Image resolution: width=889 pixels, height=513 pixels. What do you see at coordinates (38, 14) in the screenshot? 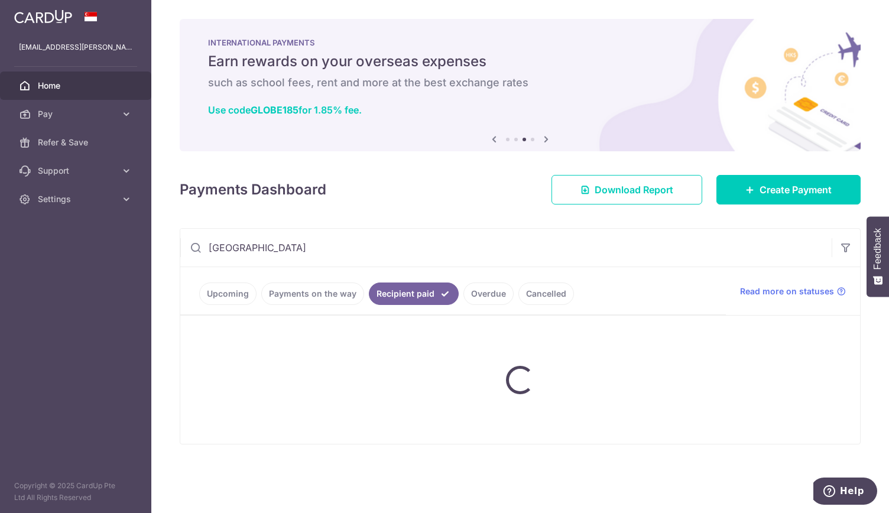
I see `span: Help` at bounding box center [38, 14].